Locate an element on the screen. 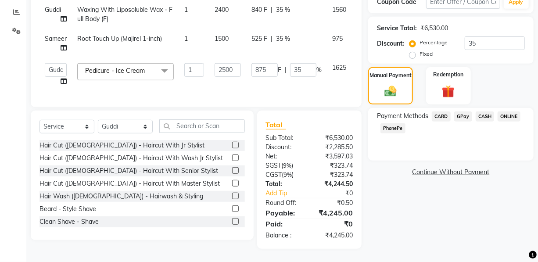  div: Beard - Style Shave is located at coordinates (68, 209).